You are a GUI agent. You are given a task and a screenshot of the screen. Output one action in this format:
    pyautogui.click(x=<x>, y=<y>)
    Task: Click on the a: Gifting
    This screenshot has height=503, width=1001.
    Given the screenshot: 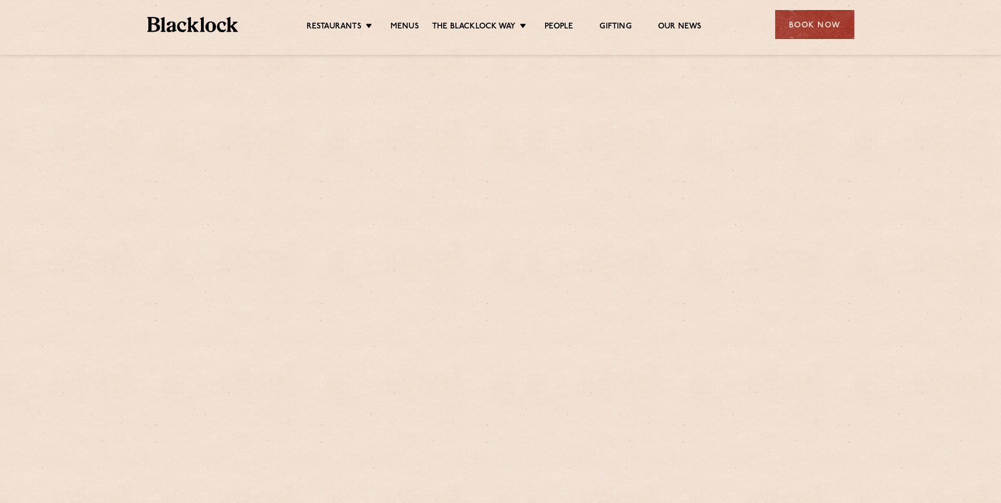 What is the action you would take?
    pyautogui.click(x=615, y=27)
    